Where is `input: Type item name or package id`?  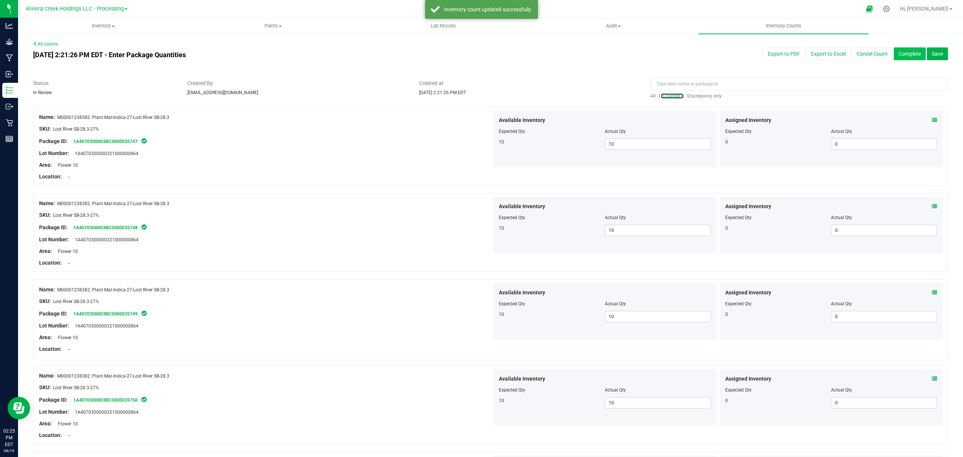 input: Type item name or package id is located at coordinates (799, 84).